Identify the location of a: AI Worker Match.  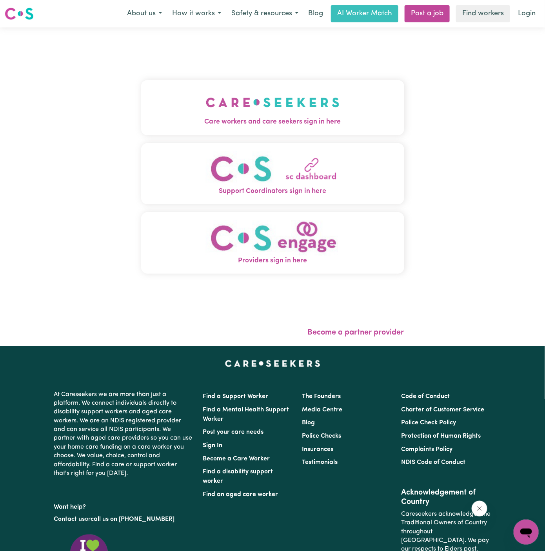
(365, 14).